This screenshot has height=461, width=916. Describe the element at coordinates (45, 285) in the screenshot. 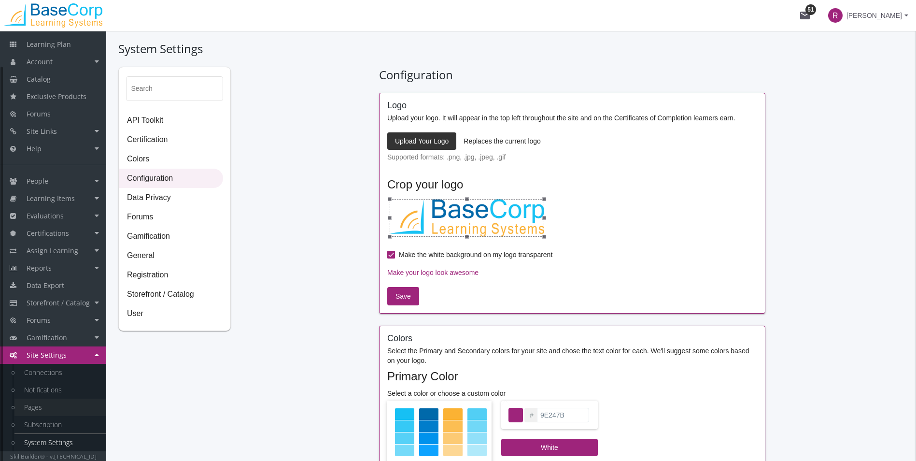

I see `span: Data Export` at that location.